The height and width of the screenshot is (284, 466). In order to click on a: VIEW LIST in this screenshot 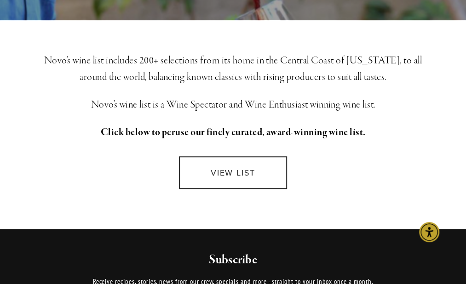, I will do `click(233, 172)`.